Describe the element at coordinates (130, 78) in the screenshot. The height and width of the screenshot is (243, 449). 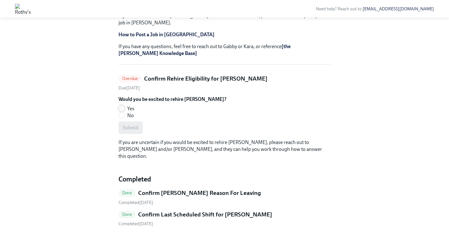
I see `span: Overdue` at that location.